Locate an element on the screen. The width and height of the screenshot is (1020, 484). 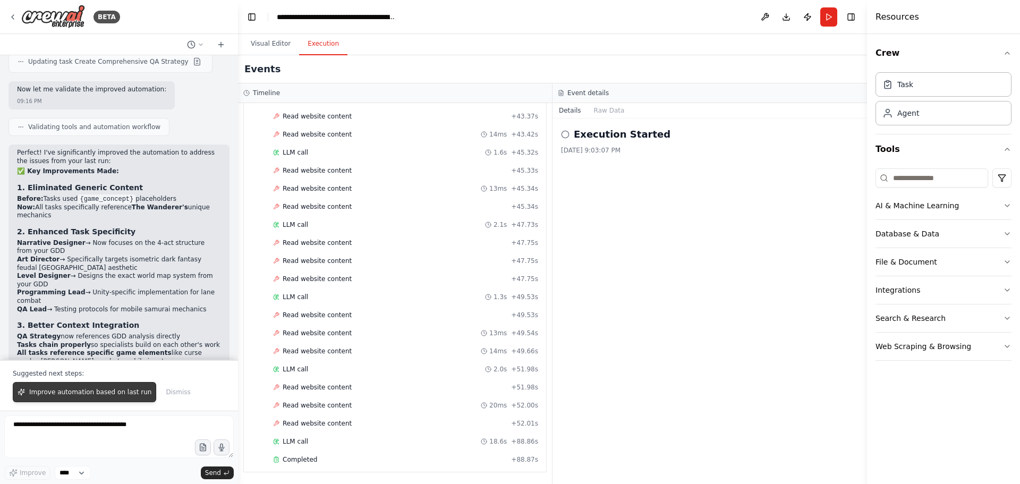
button: File & Document is located at coordinates (944, 262).